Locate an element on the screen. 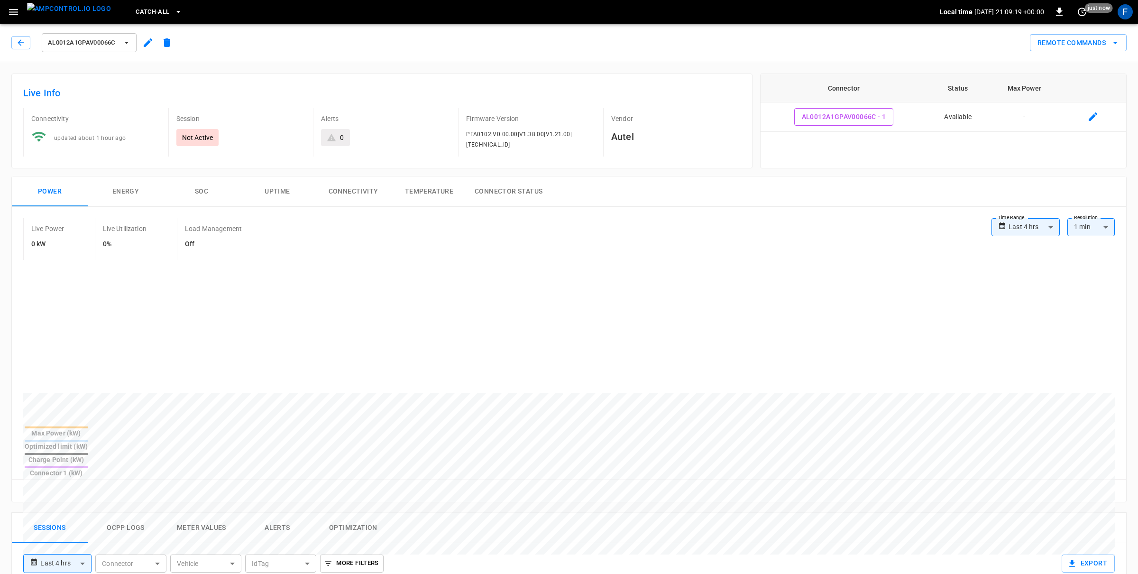  p: Session is located at coordinates (241, 119).